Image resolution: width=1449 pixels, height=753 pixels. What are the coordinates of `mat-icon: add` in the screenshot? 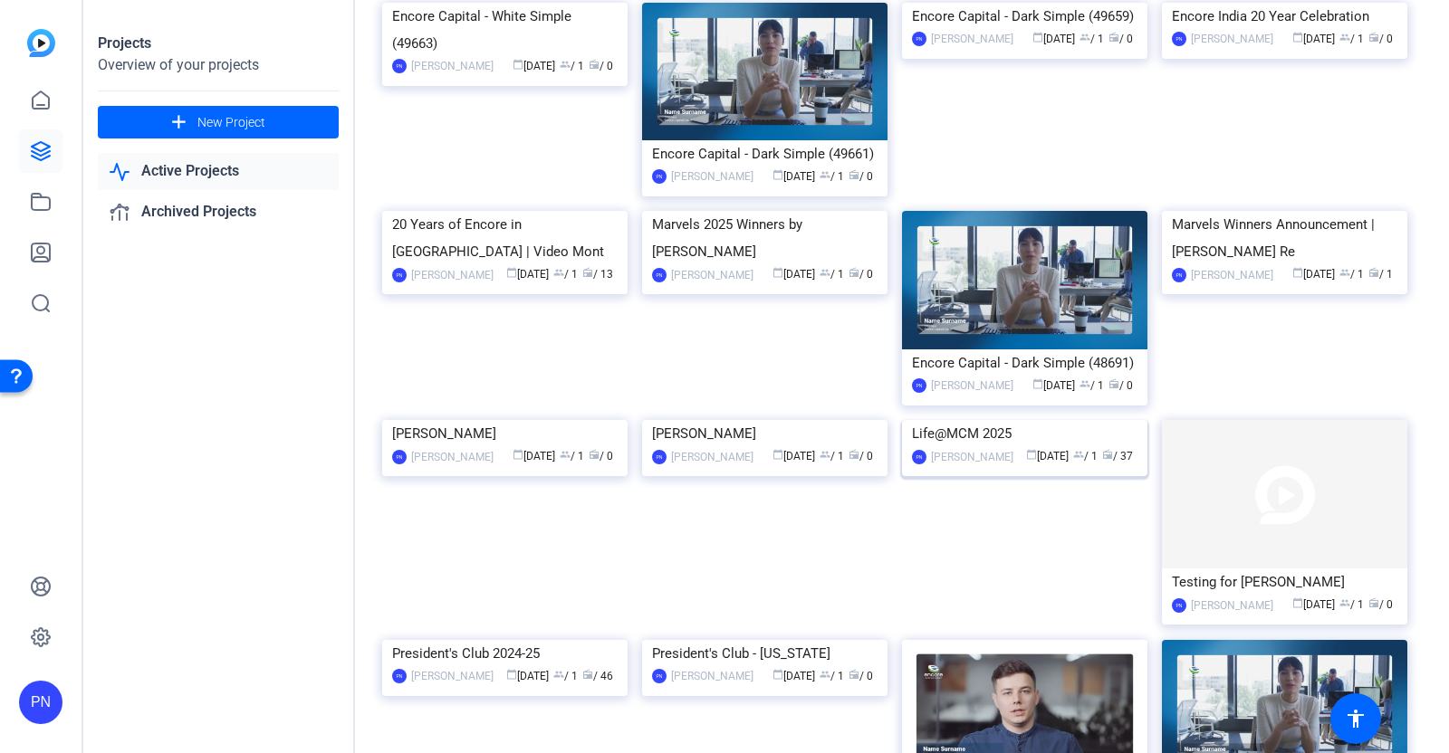 It's located at (178, 122).